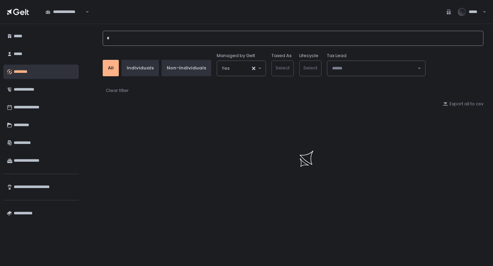 This screenshot has width=493, height=266. Describe the element at coordinates (117, 91) in the screenshot. I see `div: Clear filter` at that location.